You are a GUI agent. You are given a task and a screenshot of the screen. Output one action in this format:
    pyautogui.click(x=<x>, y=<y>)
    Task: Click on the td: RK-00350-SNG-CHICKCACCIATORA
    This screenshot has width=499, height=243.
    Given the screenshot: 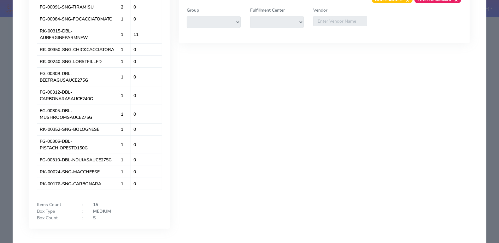 What is the action you would take?
    pyautogui.click(x=78, y=50)
    